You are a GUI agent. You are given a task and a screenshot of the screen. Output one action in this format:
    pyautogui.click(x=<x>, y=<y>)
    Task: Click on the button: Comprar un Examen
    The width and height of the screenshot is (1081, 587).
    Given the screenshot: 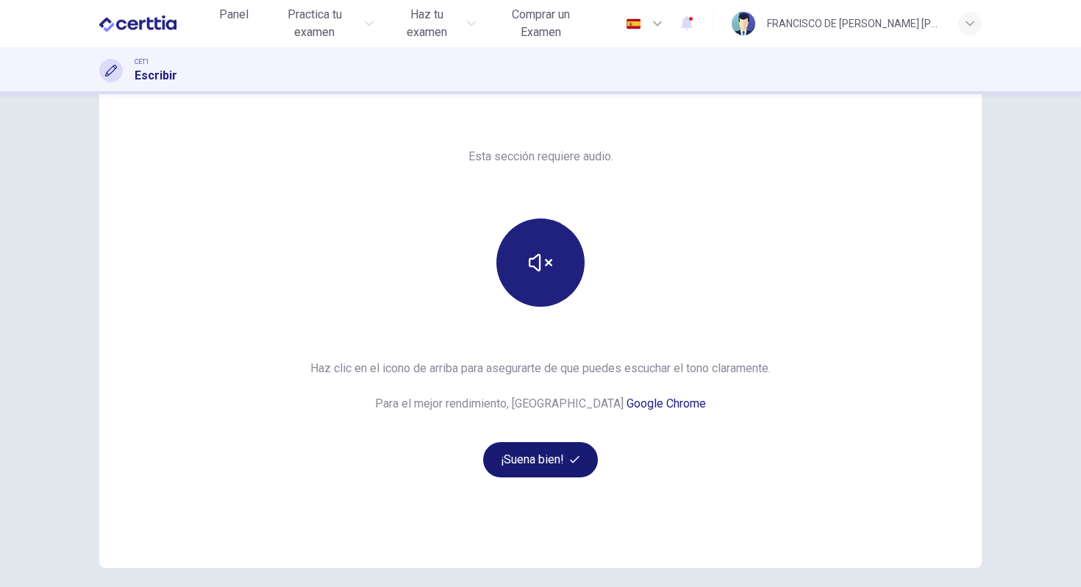 What is the action you would take?
    pyautogui.click(x=541, y=24)
    